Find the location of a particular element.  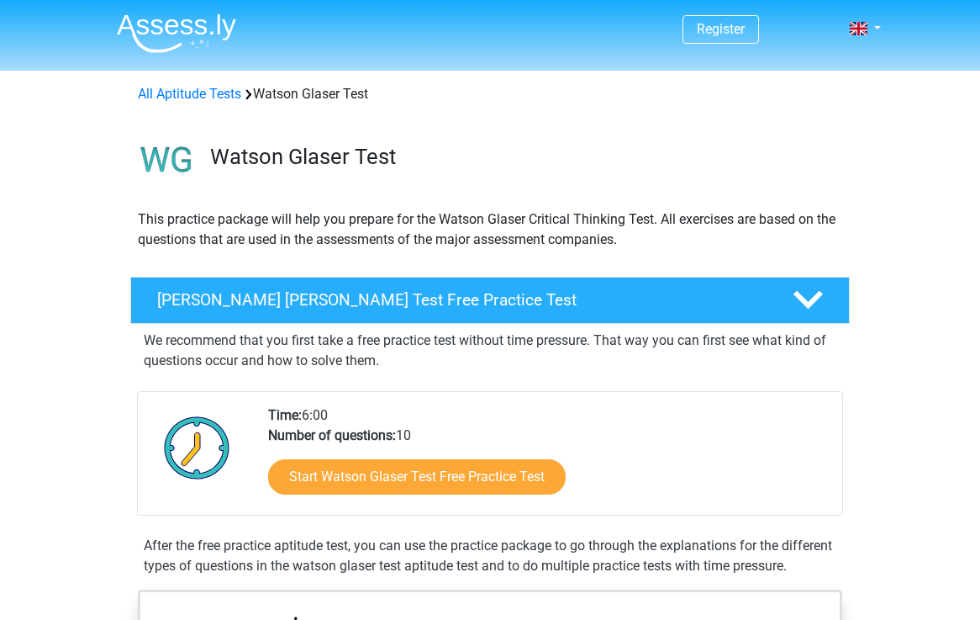

a: All Aptitude Tests is located at coordinates (189, 93).